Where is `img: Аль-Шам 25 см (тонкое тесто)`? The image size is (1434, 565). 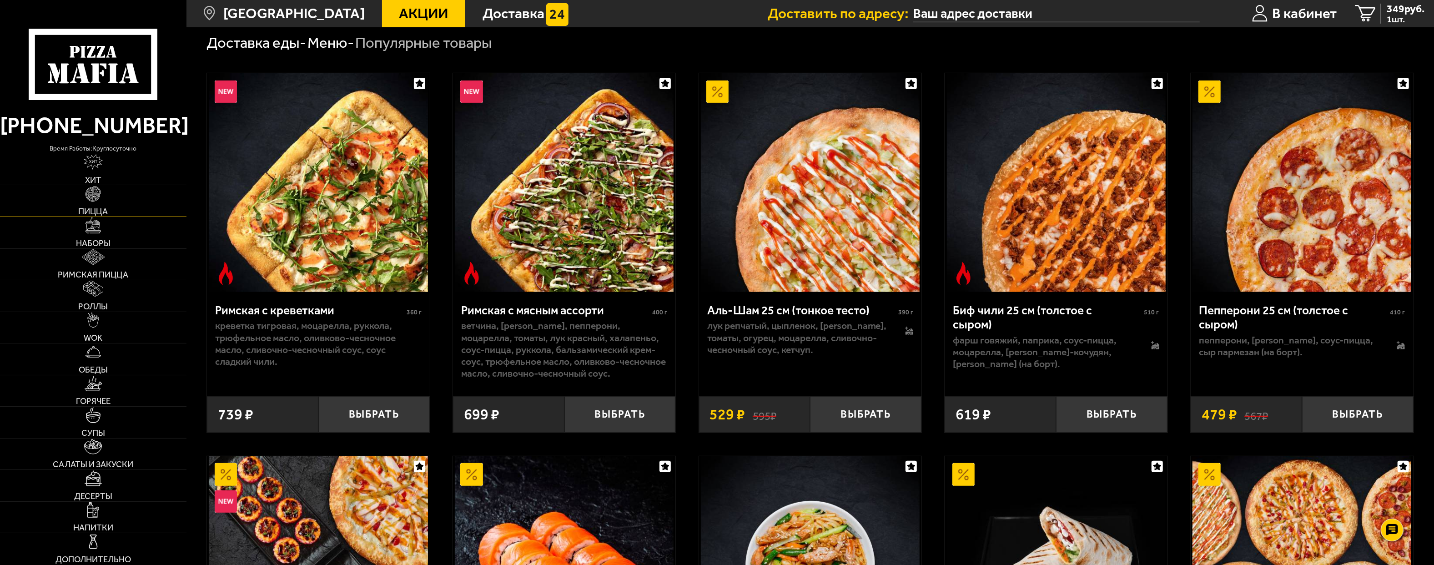
img: Аль-Шам 25 см (тонкое тесто) is located at coordinates (810, 182).